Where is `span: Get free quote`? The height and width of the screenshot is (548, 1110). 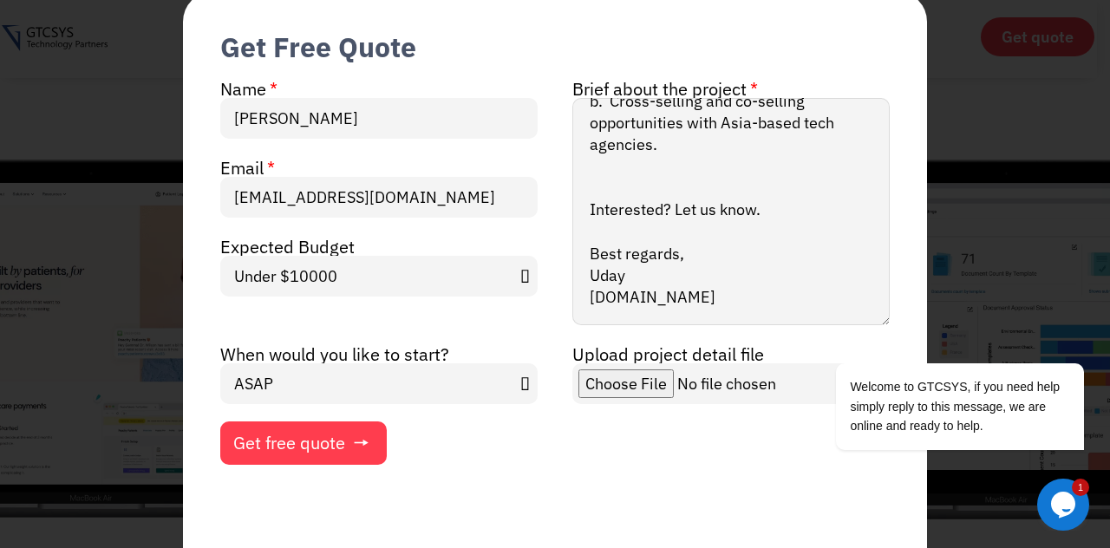
span: Get free quote is located at coordinates (289, 443).